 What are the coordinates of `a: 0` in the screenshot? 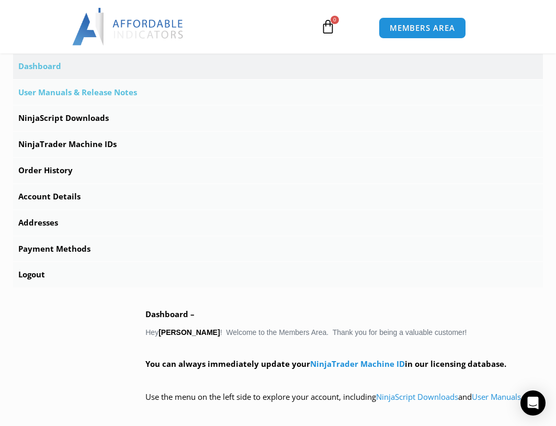 It's located at (328, 27).